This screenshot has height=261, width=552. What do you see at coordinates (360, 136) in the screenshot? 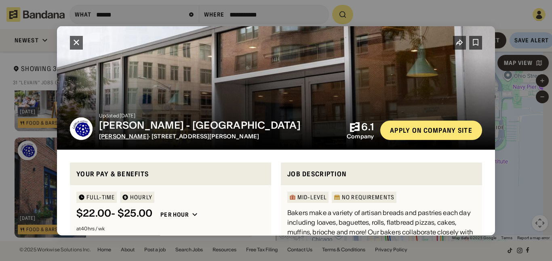
I see `div: Company` at bounding box center [360, 136].